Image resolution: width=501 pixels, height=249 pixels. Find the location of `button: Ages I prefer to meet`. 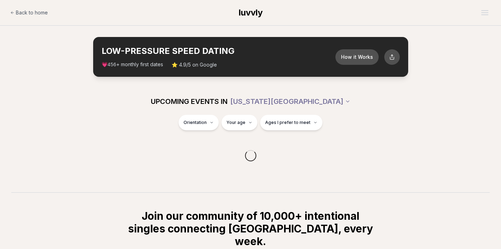

button: Ages I prefer to meet is located at coordinates (291, 122).